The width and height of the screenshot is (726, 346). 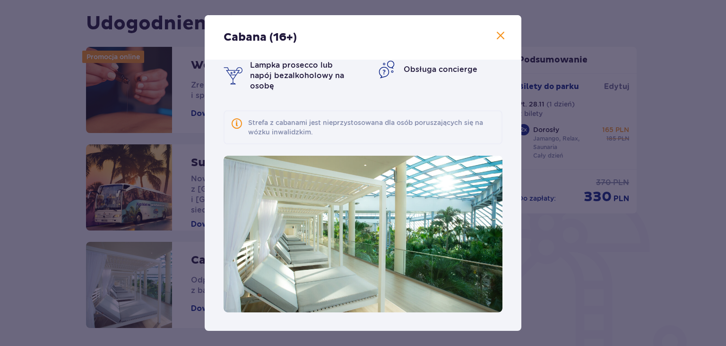 I want to click on img: Private cabana, so click(x=363, y=234).